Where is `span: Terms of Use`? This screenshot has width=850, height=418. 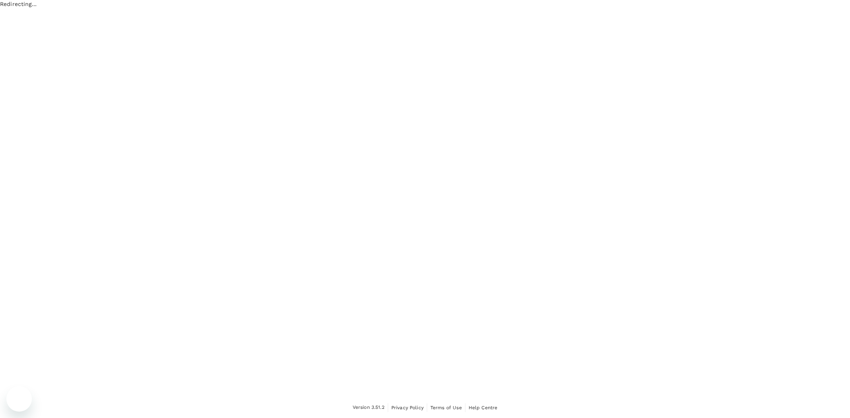
span: Terms of Use is located at coordinates (446, 408).